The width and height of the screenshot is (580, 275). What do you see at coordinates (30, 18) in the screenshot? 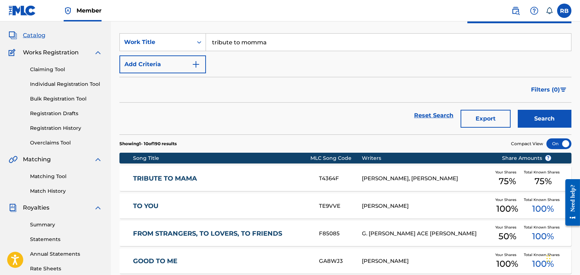
I see `a: SummarySummary` at bounding box center [30, 18].